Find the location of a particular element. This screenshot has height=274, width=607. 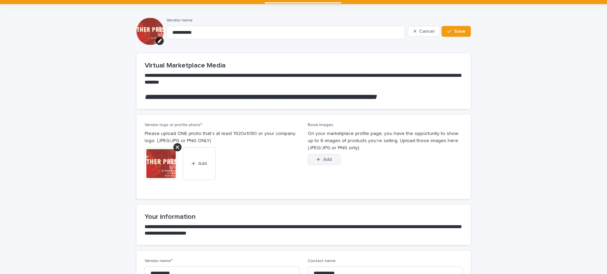

p: On your marketplace profile page, you have the opportunity to show up to 6 images of products you... is located at coordinates (385, 141).